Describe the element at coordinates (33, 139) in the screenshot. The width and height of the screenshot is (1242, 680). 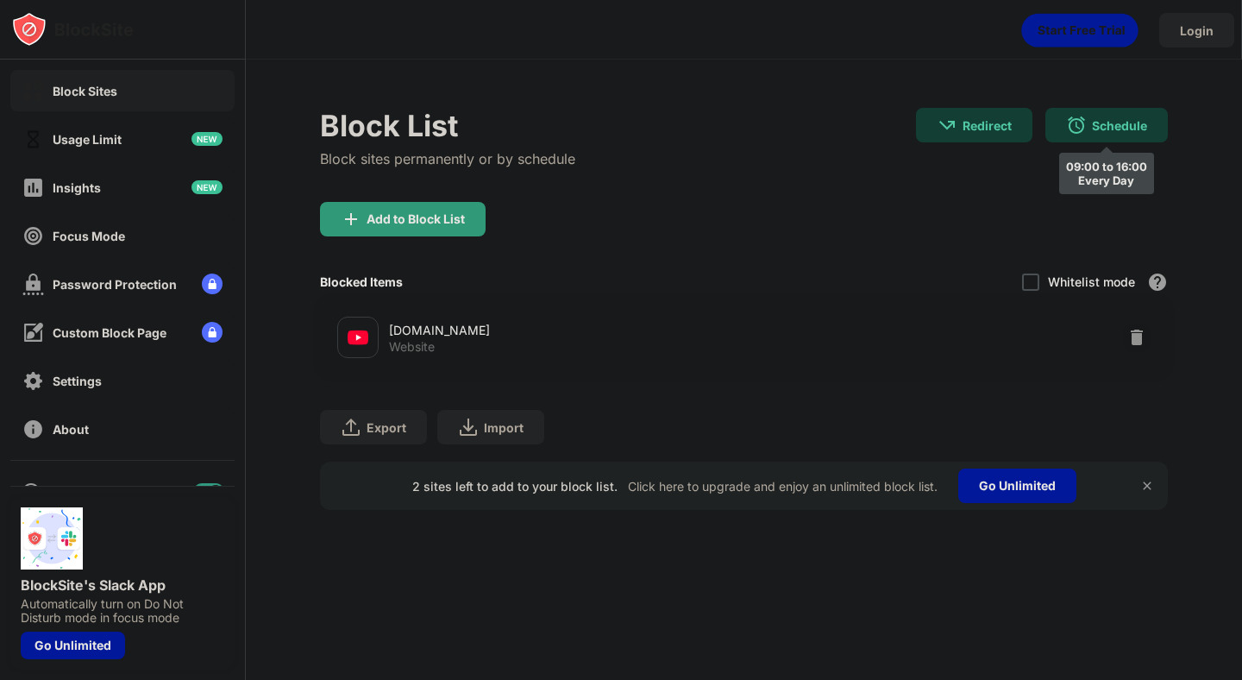
I see `img: time-usage-off.svg` at that location.